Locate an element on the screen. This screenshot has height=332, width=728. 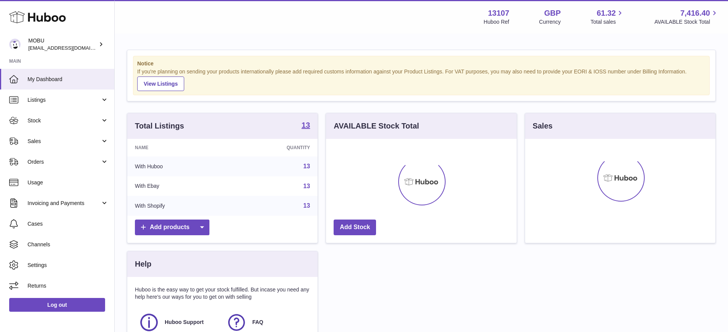
a: Add products is located at coordinates (172, 227).